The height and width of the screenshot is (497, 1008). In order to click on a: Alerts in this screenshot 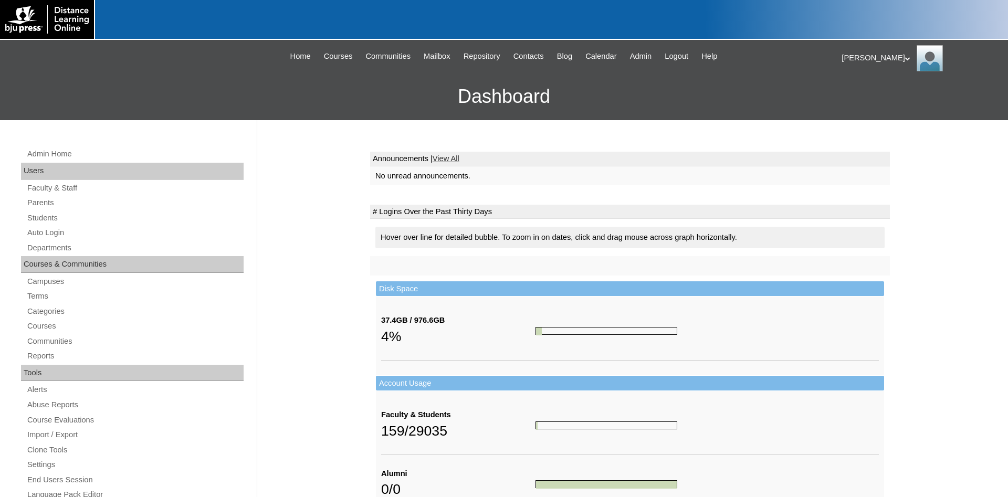, I will do `click(135, 390)`.